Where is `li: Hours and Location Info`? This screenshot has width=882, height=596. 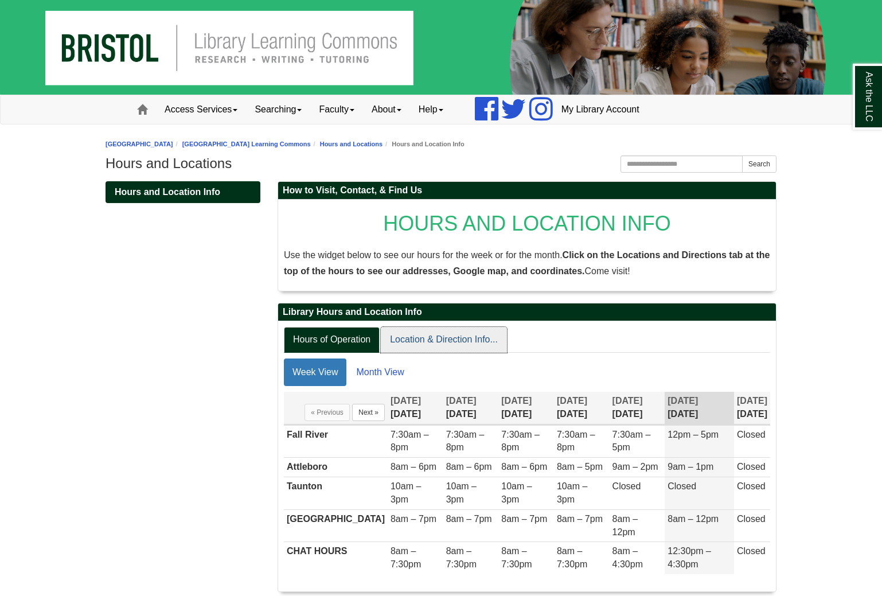 li: Hours and Location Info is located at coordinates (423, 144).